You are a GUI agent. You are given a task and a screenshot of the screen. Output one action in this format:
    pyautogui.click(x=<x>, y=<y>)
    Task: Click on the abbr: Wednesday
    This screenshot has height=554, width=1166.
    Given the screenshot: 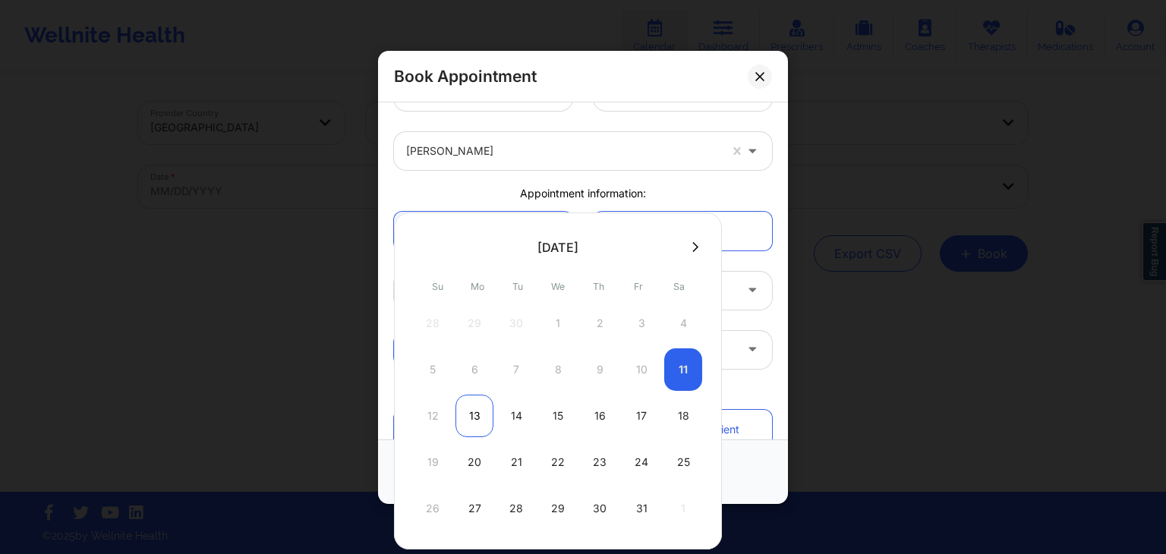 What is the action you would take?
    pyautogui.click(x=558, y=286)
    